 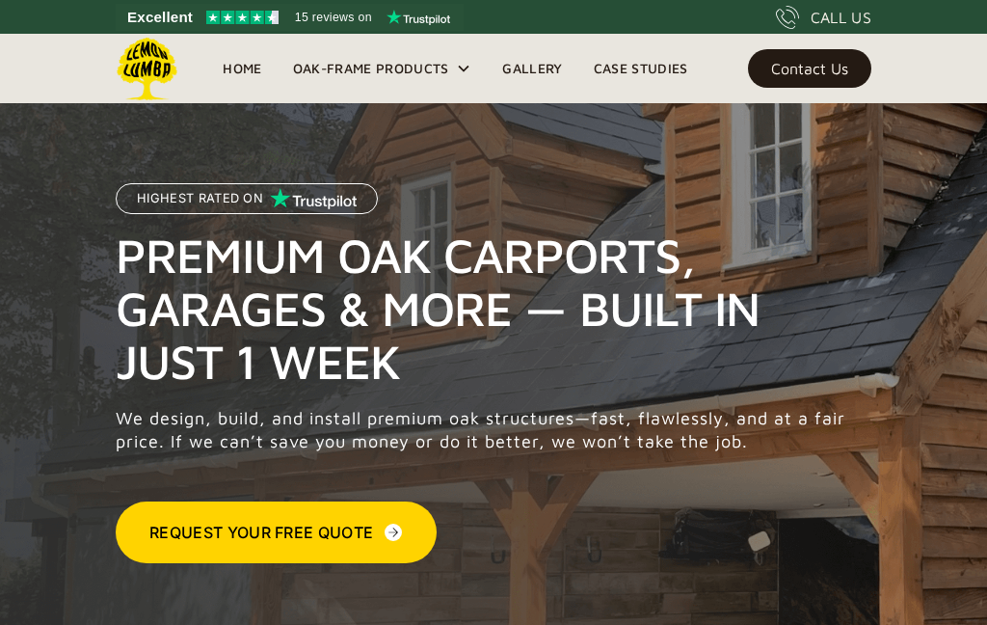 What do you see at coordinates (823, 17) in the screenshot?
I see `a: CALL US` at bounding box center [823, 17].